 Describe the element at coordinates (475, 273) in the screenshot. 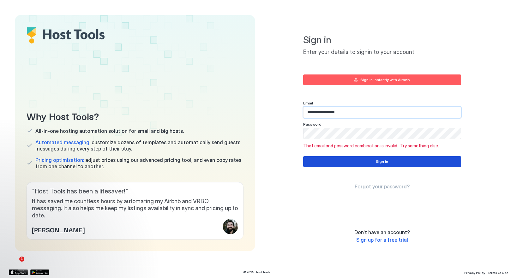

I see `span: Privacy Policy` at that location.